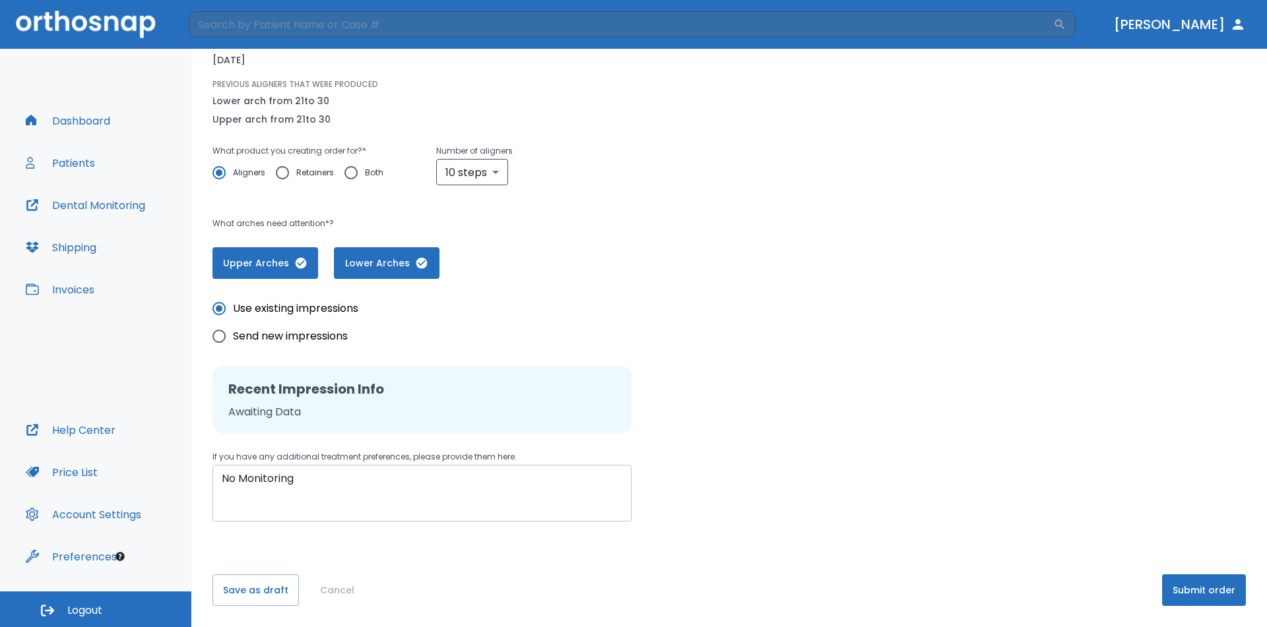  I want to click on button: Submit order, so click(1204, 591).